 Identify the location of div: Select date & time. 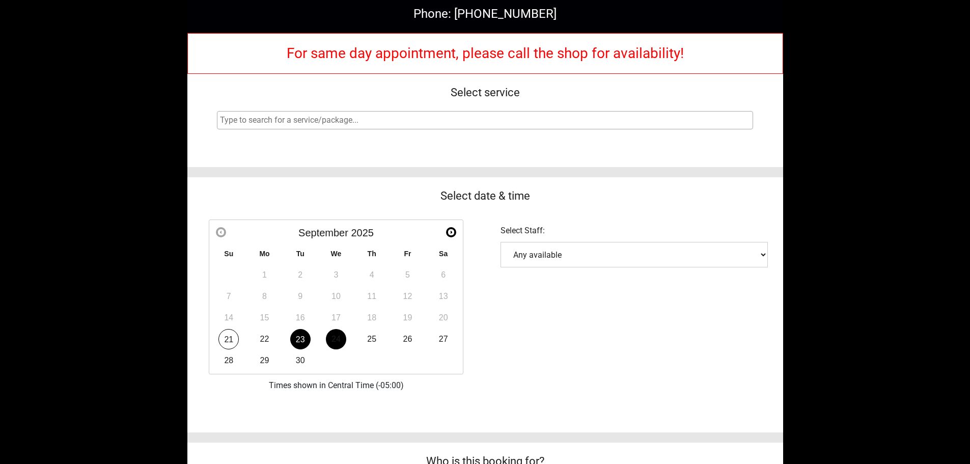
(485, 195).